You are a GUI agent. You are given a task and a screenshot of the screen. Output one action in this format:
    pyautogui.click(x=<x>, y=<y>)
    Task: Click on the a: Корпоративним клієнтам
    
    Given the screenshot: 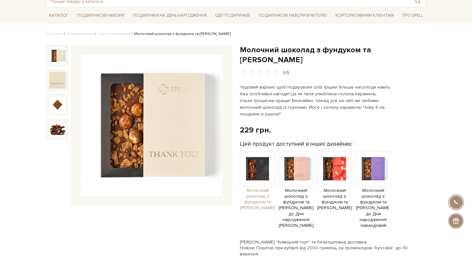 What is the action you would take?
    pyautogui.click(x=364, y=15)
    